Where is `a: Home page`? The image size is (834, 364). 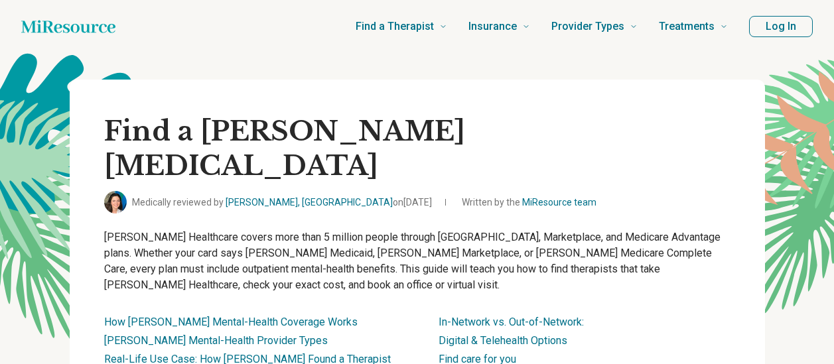 a: Home page is located at coordinates (68, 27).